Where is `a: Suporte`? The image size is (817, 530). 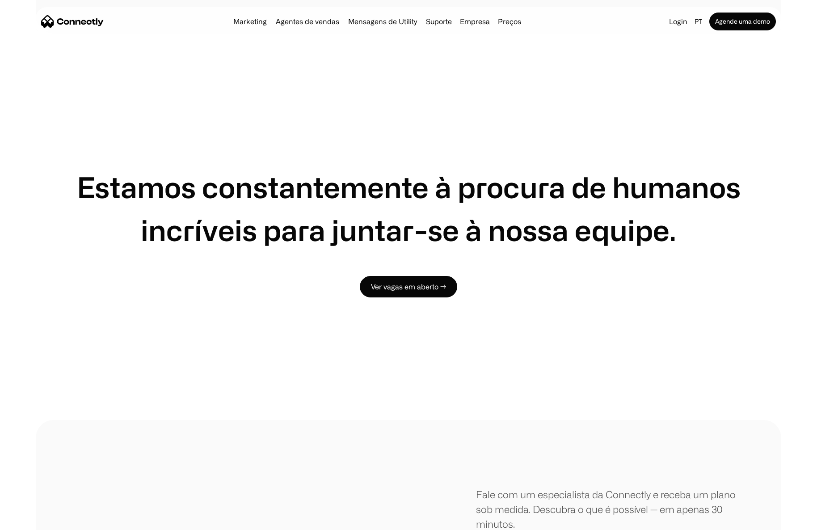 a: Suporte is located at coordinates (439, 21).